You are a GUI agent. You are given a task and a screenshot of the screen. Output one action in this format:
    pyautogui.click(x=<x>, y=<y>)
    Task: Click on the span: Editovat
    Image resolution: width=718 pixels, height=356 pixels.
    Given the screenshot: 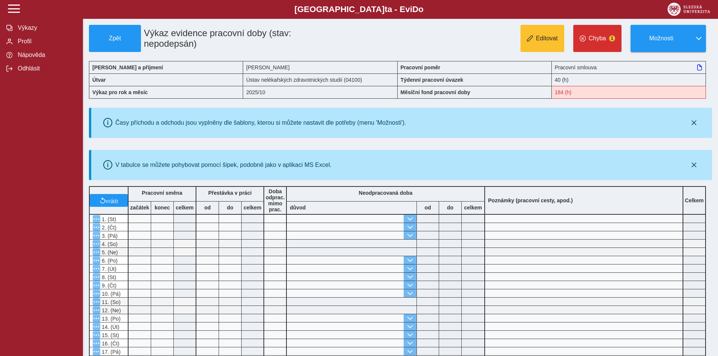 What is the action you would take?
    pyautogui.click(x=547, y=38)
    